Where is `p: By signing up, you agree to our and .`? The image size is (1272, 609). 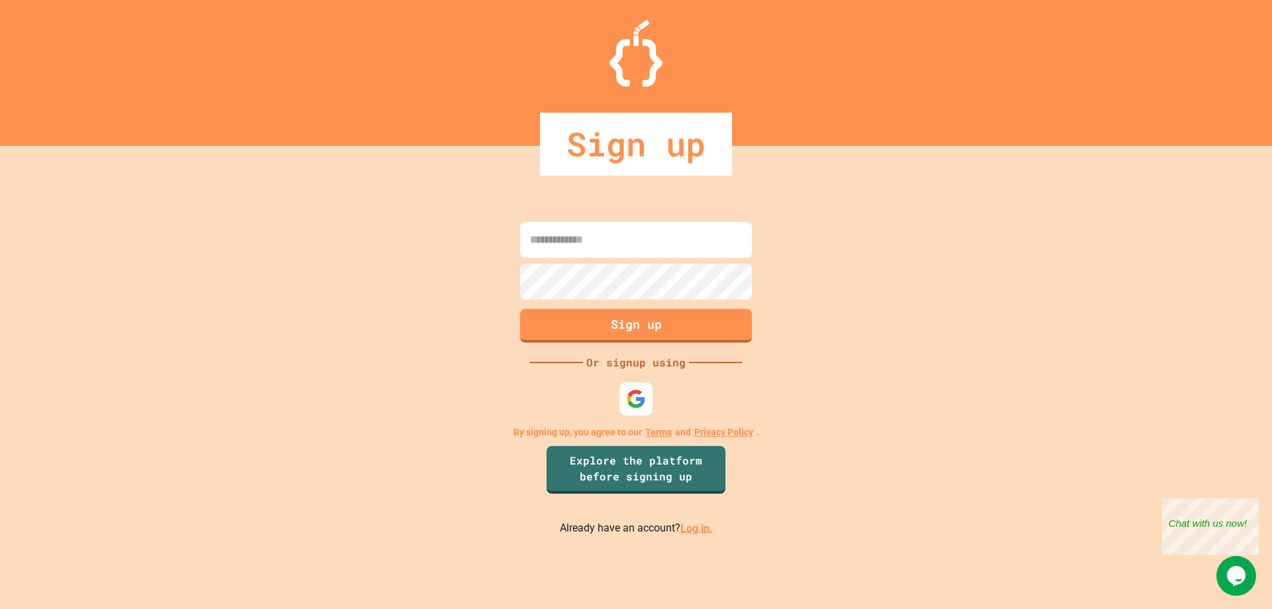 p: By signing up, you agree to our and . is located at coordinates (636, 432).